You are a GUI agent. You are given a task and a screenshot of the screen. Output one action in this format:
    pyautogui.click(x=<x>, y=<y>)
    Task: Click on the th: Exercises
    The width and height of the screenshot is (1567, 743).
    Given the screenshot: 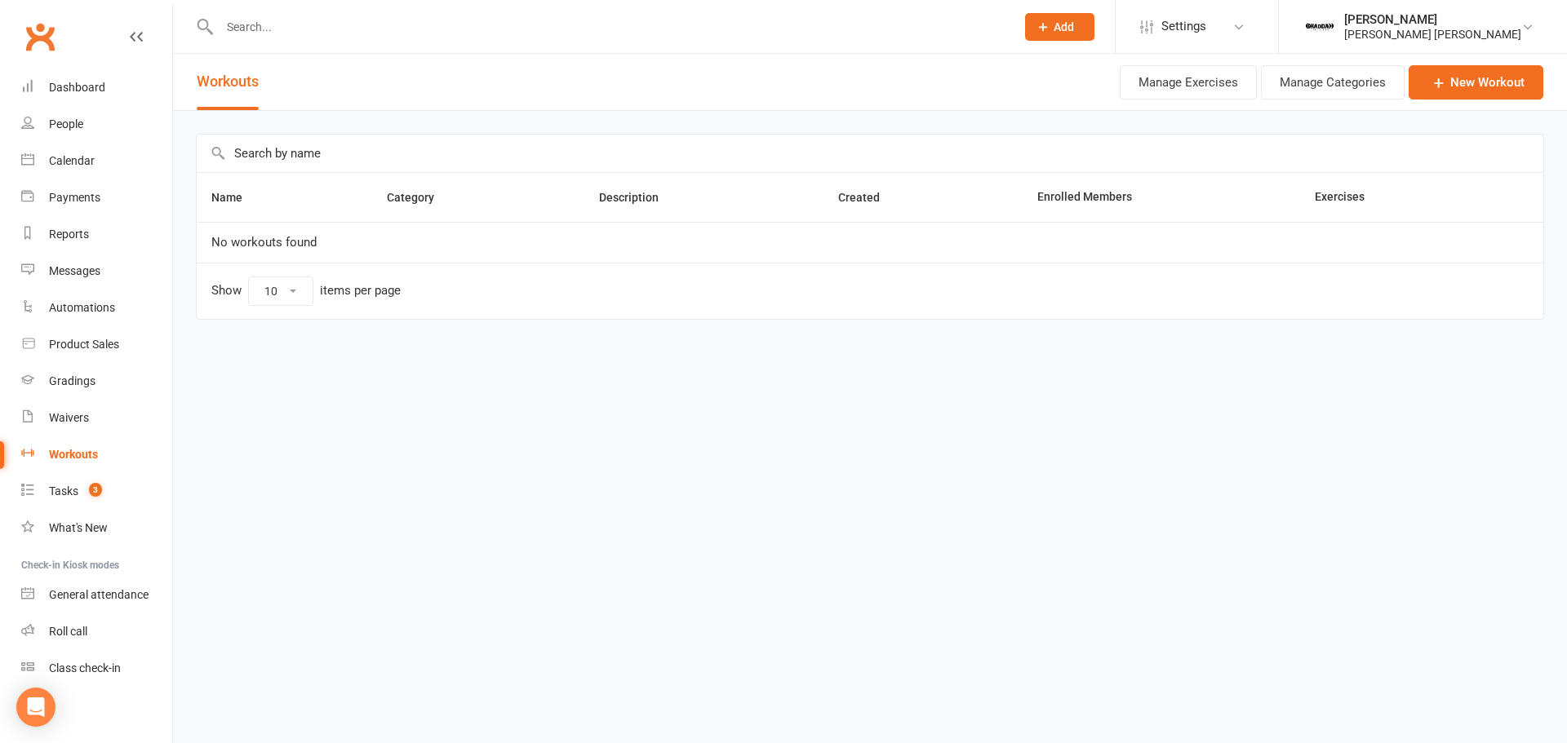 What is the action you would take?
    pyautogui.click(x=1388, y=197)
    